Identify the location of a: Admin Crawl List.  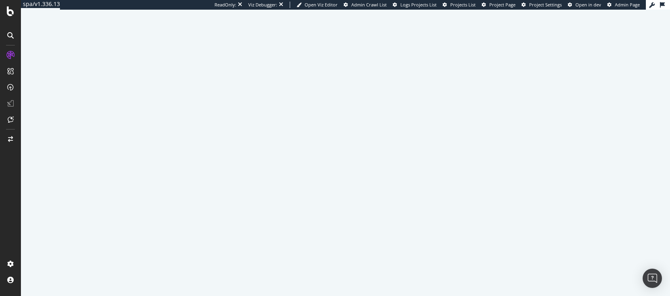
(365, 5).